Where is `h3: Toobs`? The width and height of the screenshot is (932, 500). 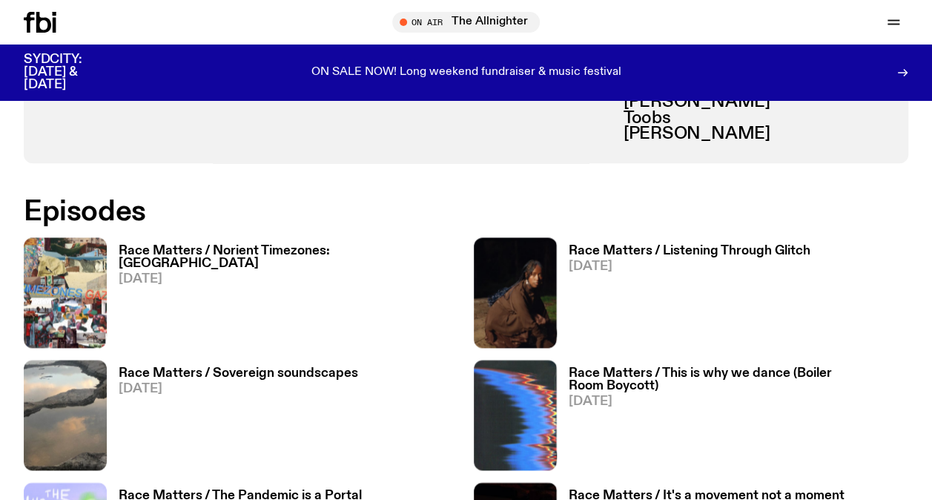 h3: Toobs is located at coordinates (760, 119).